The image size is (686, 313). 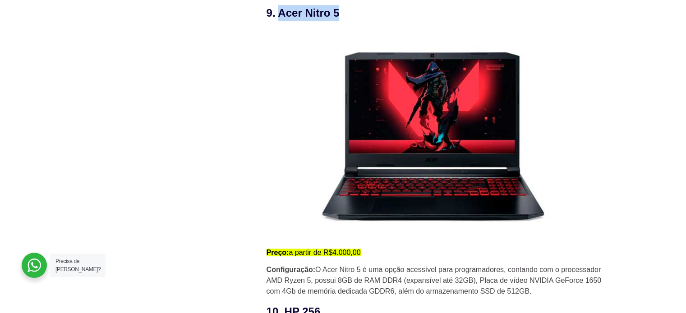 What do you see at coordinates (438, 281) in the screenshot?
I see `p: O Acer Nitro 5 é uma opção acessível para programadores, contando com o processador AMD Ryzen 5, ...` at bounding box center [438, 281].